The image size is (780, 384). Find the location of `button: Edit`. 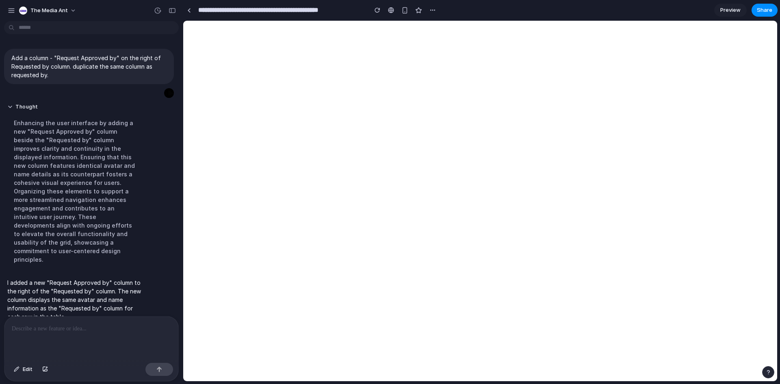

button: Edit is located at coordinates (23, 369).